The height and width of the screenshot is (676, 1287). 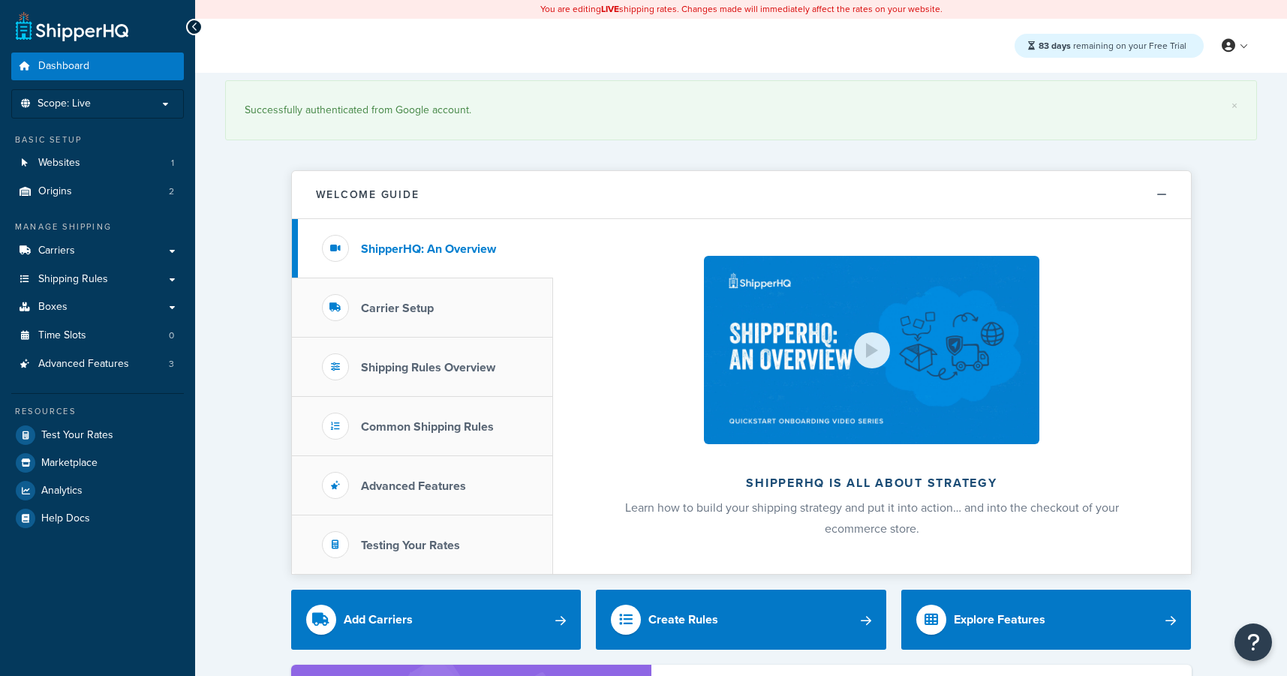 What do you see at coordinates (173, 163) in the screenshot?
I see `span: 1` at bounding box center [173, 163].